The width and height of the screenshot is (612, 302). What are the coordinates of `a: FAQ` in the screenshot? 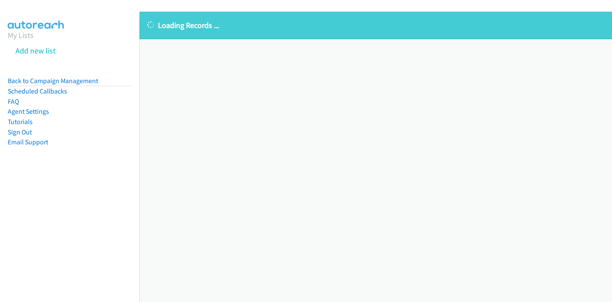 It's located at (13, 101).